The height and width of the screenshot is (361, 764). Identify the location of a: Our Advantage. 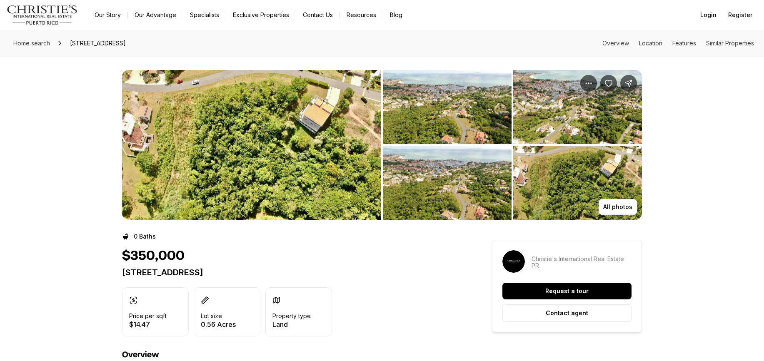
(155, 15).